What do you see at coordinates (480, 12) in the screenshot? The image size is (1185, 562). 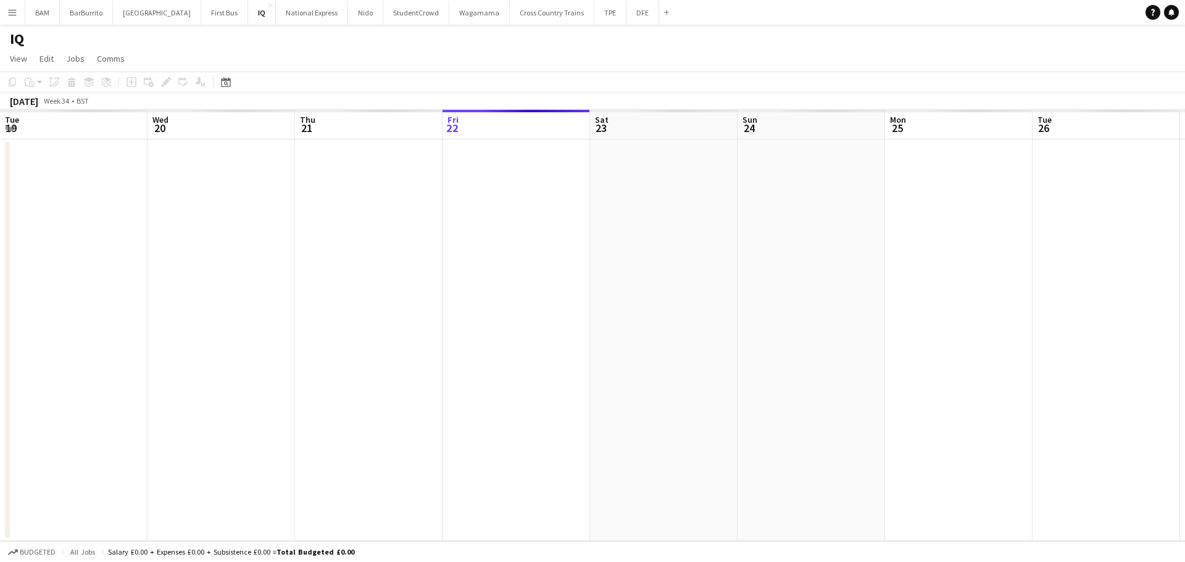 I see `button: Wagamama` at bounding box center [480, 12].